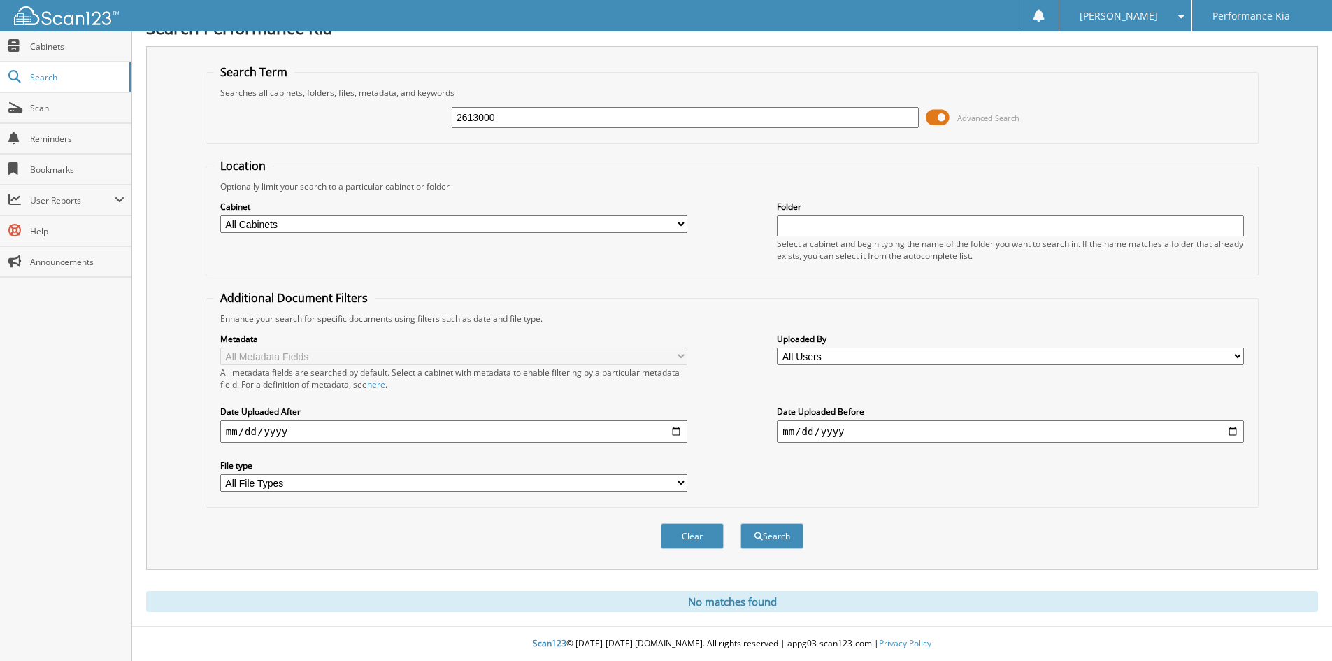 This screenshot has width=1332, height=661. Describe the element at coordinates (454, 431) in the screenshot. I see `input: start` at that location.